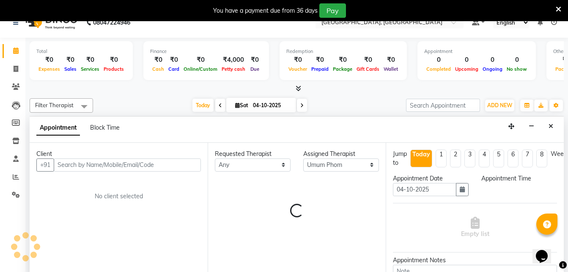 This screenshot has width=568, height=272. Describe the element at coordinates (90, 69) in the screenshot. I see `span: Services` at that location.